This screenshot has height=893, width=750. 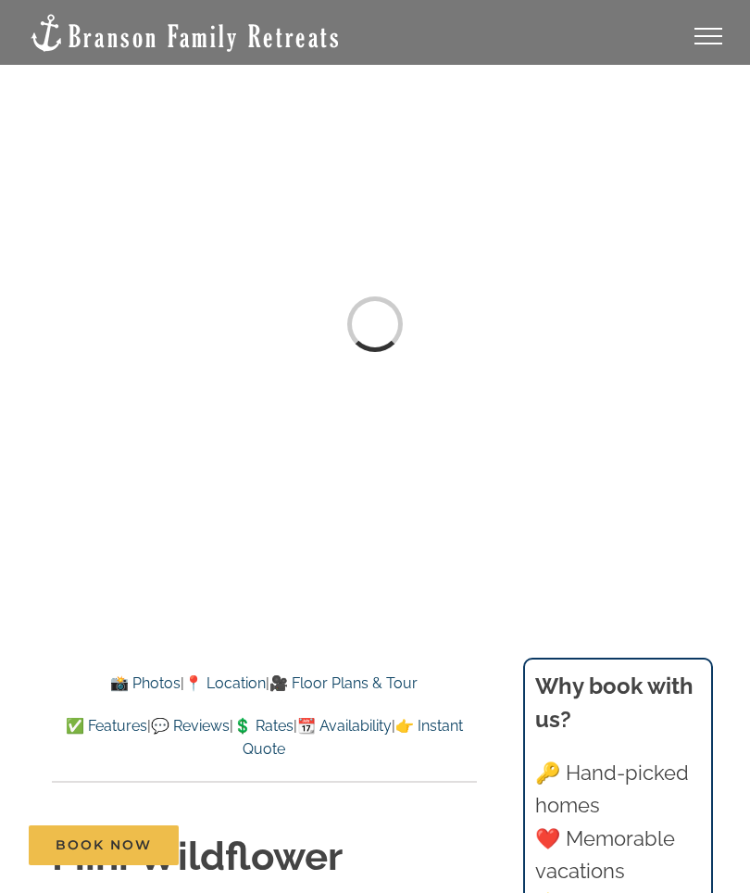 What do you see at coordinates (618, 703) in the screenshot?
I see `h3: Why book with us?` at bounding box center [618, 703].